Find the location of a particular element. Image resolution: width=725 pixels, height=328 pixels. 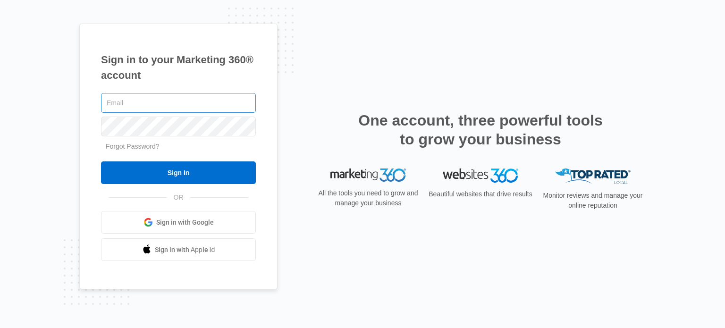

img: Top Rated Local is located at coordinates (593, 176).